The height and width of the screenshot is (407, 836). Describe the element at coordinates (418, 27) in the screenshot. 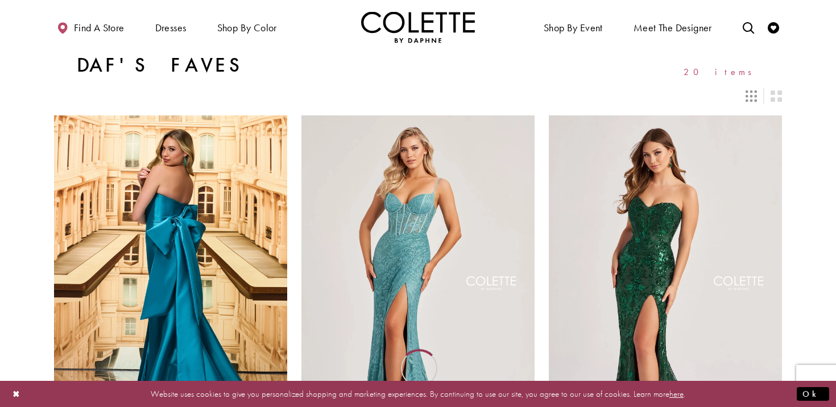

I see `img: Colette by Daphne` at that location.